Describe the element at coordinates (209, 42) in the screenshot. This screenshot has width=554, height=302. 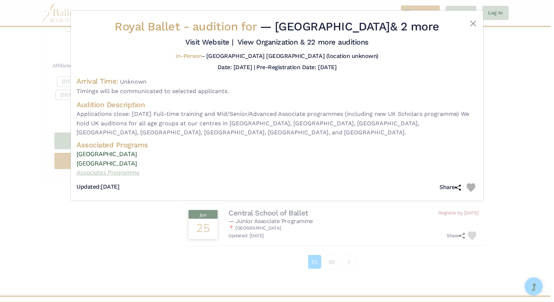
I see `a: Visit Website |` at that location.